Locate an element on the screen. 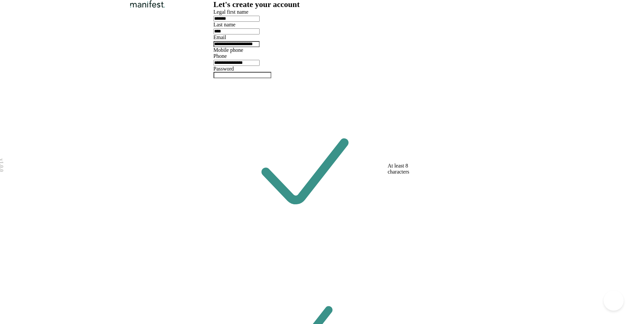 Image resolution: width=637 pixels, height=324 pixels. div: Phone is located at coordinates (319, 56).